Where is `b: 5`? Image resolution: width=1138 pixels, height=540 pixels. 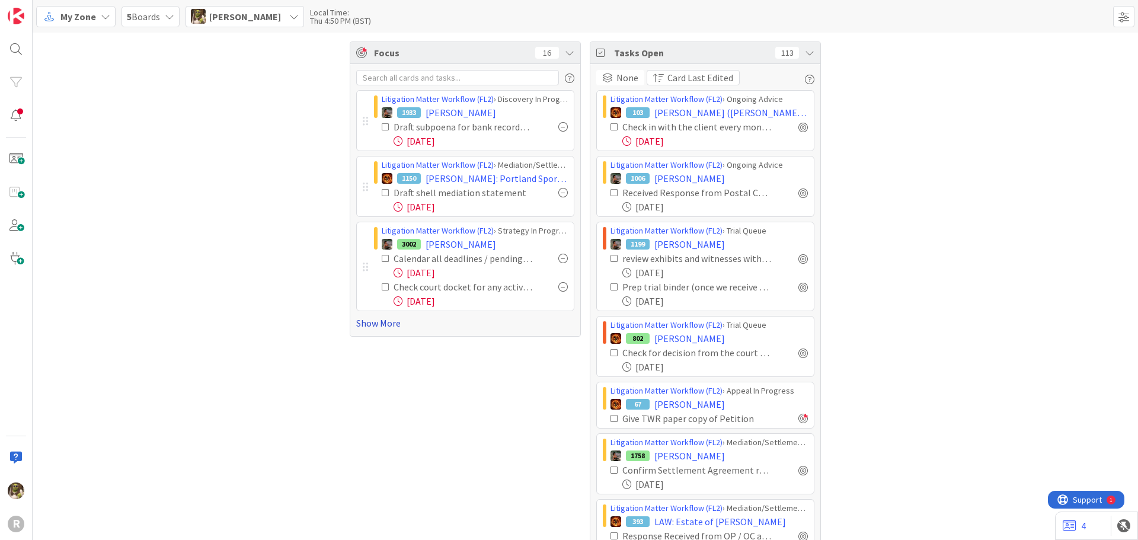 b: 5 is located at coordinates (129, 17).